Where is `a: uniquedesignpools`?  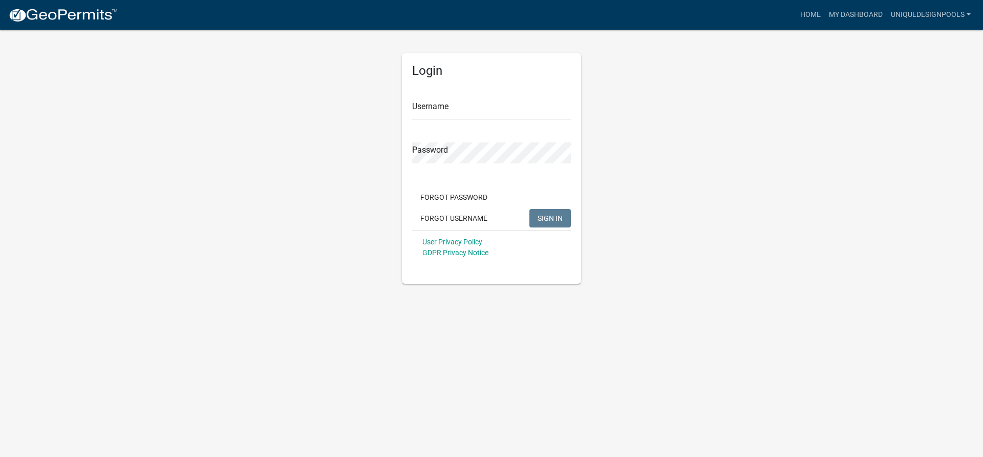 a: uniquedesignpools is located at coordinates (931, 15).